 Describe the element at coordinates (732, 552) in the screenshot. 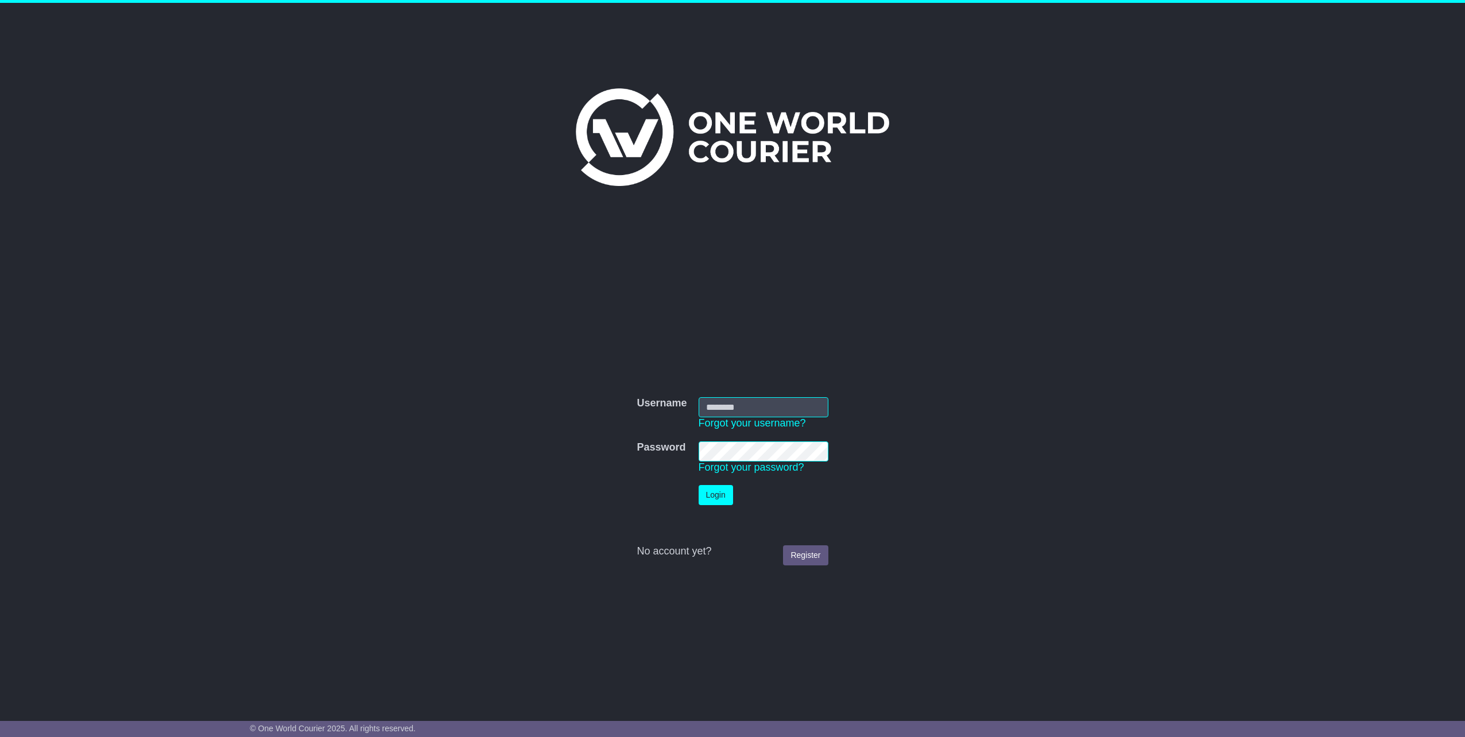

I see `div: No account yet?` at that location.